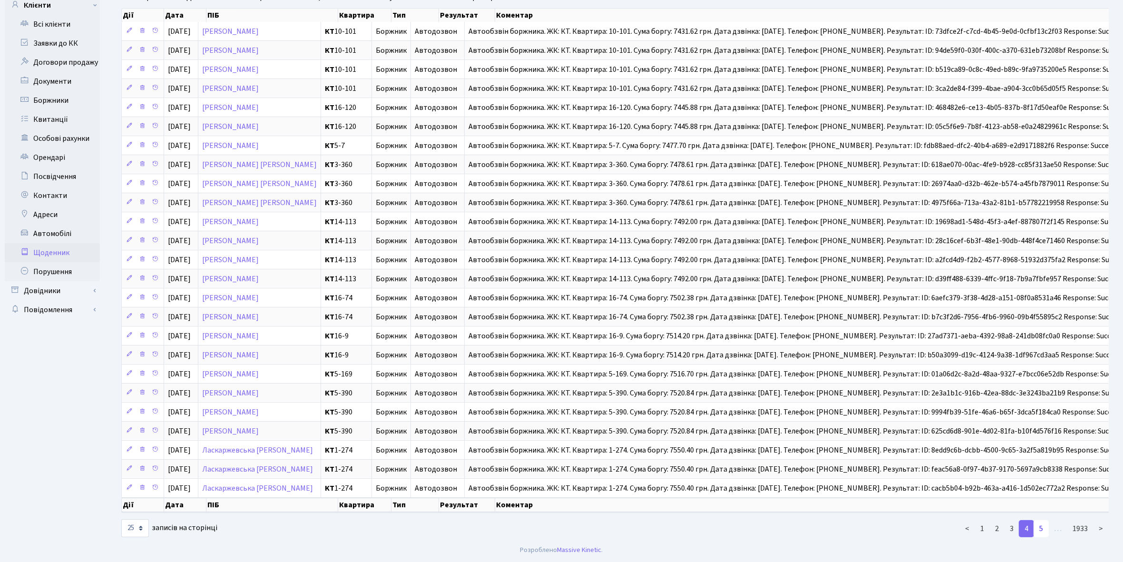 This screenshot has width=1123, height=562. I want to click on th: Квартира, so click(365, 15).